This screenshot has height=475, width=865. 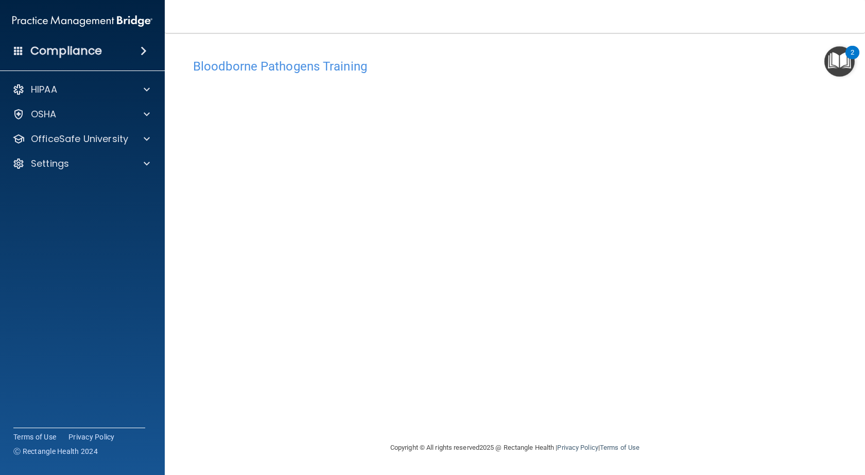 What do you see at coordinates (50, 164) in the screenshot?
I see `p: Settings` at bounding box center [50, 164].